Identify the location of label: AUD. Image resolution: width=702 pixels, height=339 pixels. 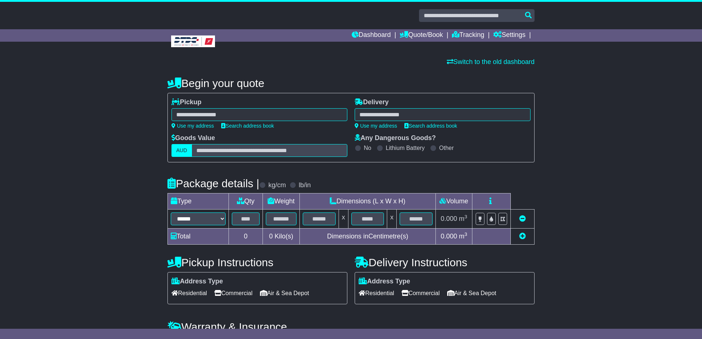
(182, 150).